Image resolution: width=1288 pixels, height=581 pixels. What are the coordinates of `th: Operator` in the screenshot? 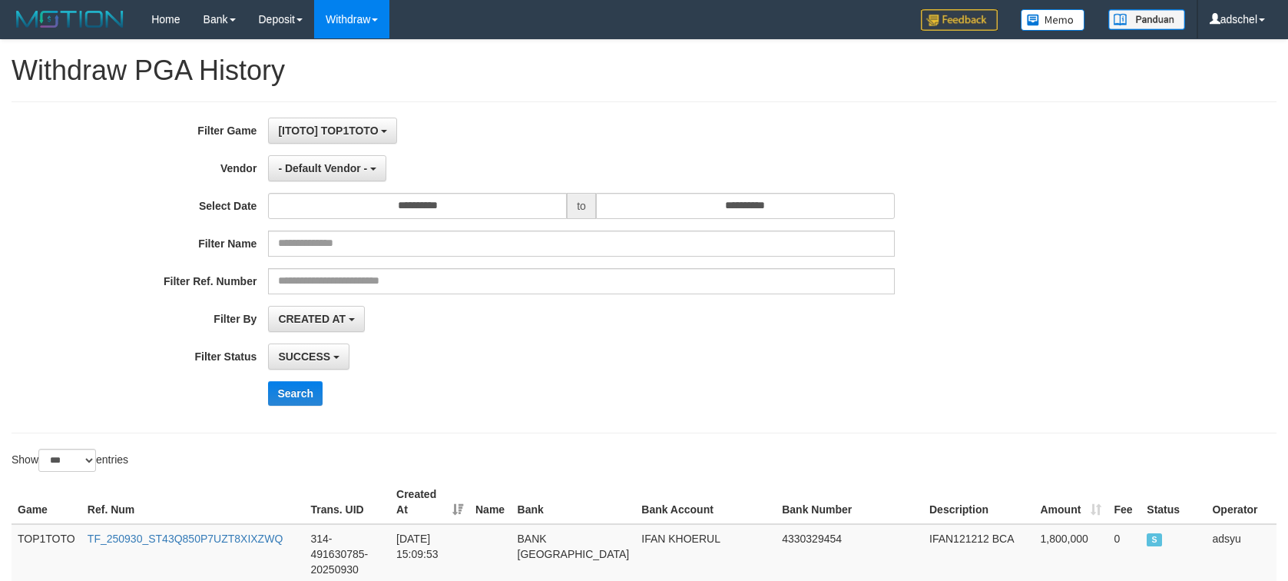 It's located at (1241, 501).